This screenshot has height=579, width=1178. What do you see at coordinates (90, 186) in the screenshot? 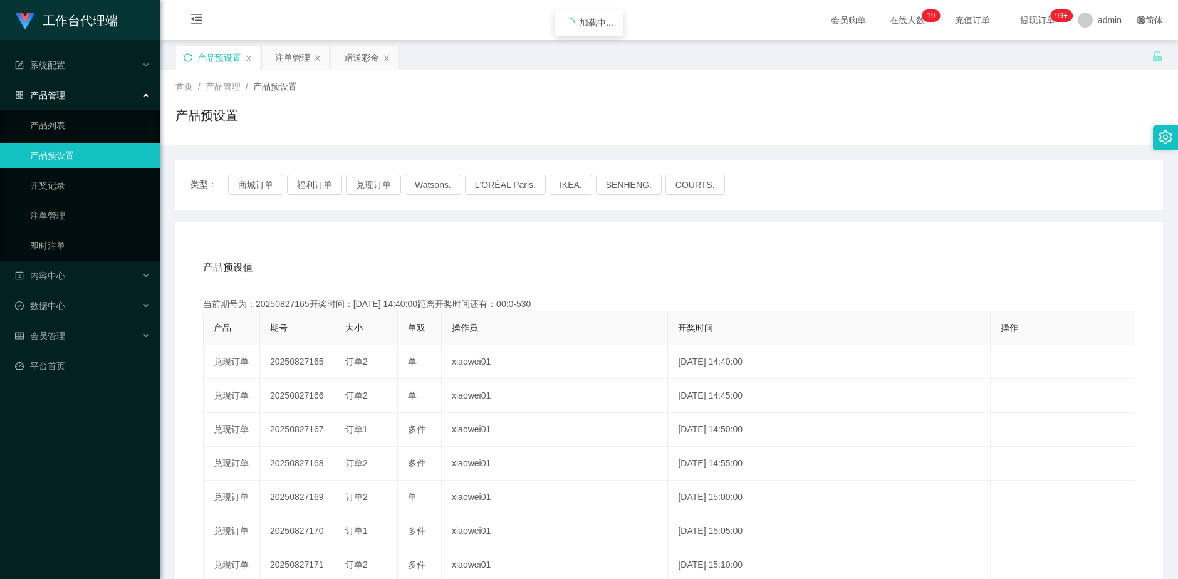
I see `a: 开奖记录` at bounding box center [90, 186].